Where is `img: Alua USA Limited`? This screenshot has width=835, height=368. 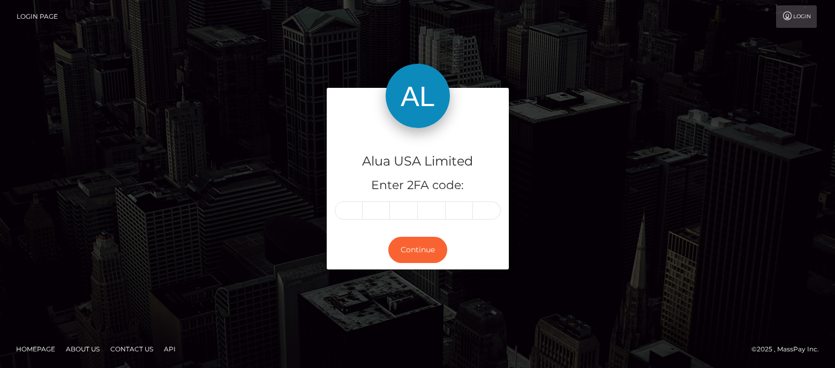
img: Alua USA Limited is located at coordinates (418, 96).